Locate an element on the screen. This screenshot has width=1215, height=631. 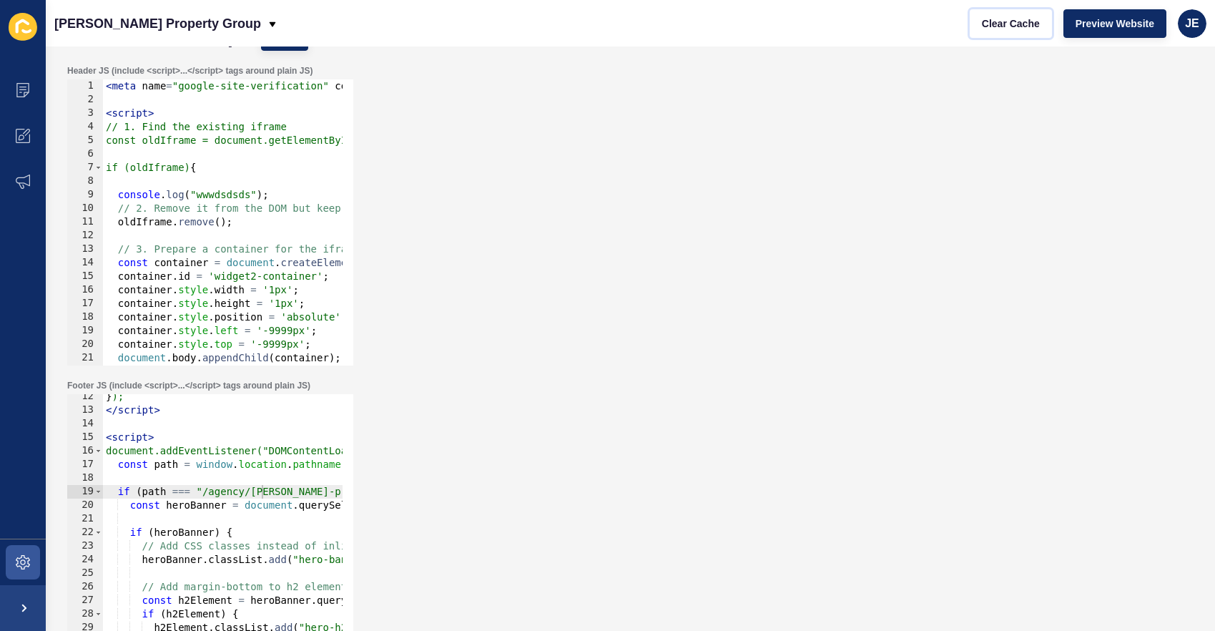
div: 5 is located at coordinates (85, 140).